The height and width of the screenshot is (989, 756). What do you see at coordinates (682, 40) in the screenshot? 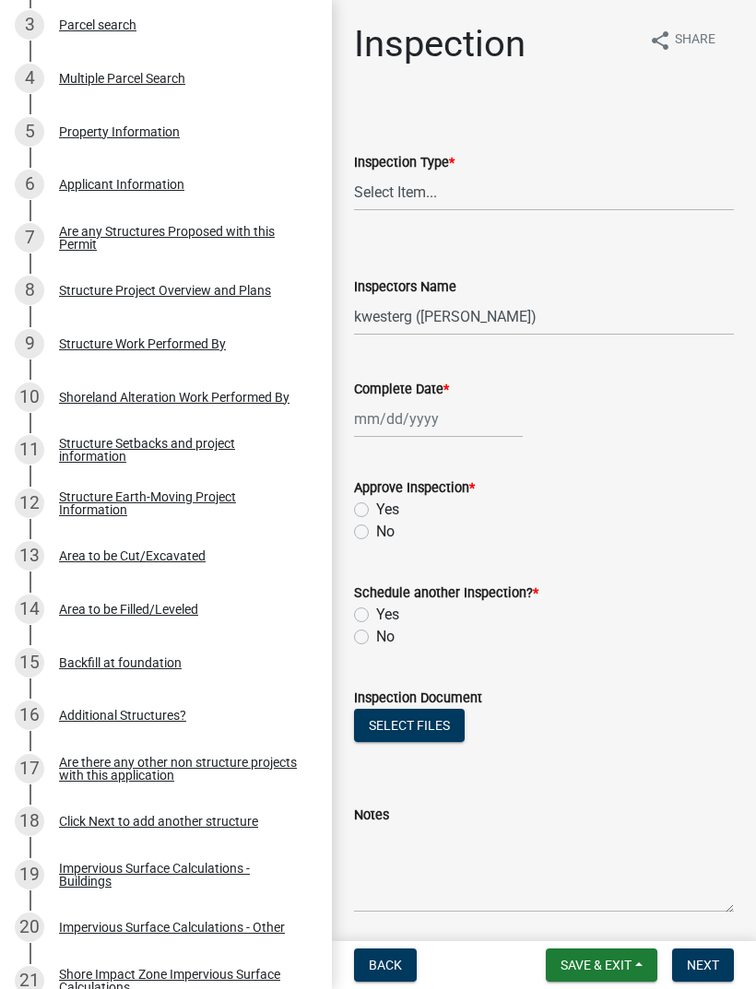
I see `button: shareShare` at bounding box center [682, 40].